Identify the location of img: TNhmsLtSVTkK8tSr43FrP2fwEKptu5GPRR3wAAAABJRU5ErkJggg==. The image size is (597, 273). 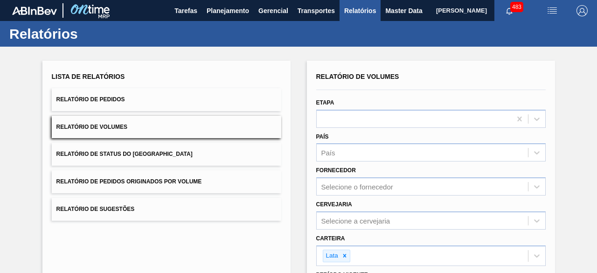
(35, 11).